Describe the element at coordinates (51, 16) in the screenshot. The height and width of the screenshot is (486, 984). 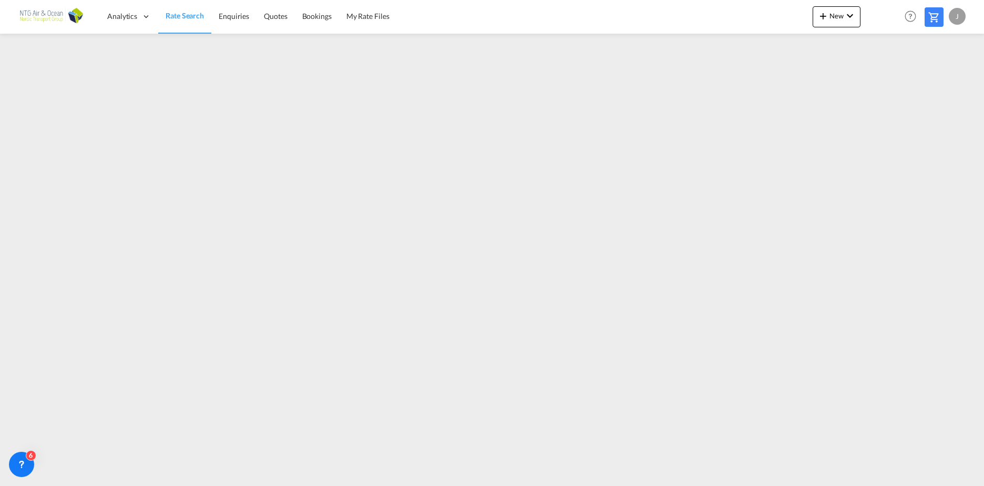
I see `img: e656f910b01211ecad38b5b032e214e6.png` at that location.